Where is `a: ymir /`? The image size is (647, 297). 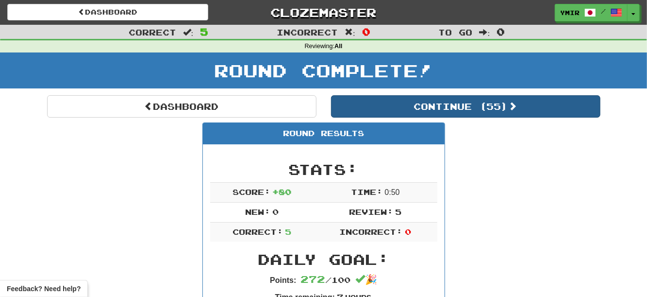
a: ymir / is located at coordinates (591, 13).